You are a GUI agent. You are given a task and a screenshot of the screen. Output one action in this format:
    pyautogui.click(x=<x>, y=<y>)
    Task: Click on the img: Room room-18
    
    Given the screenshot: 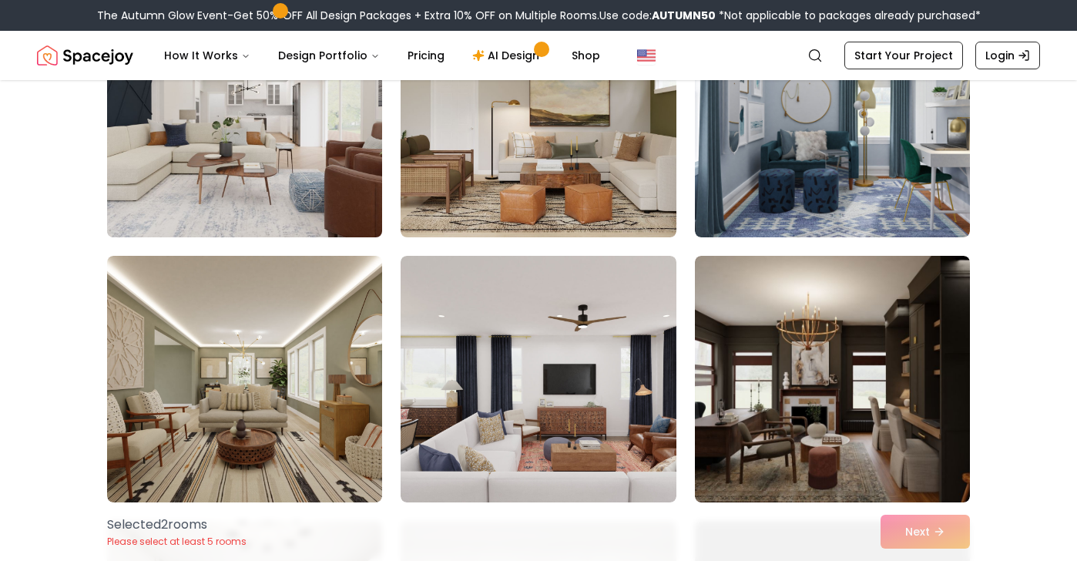 What is the action you would take?
    pyautogui.click(x=832, y=379)
    